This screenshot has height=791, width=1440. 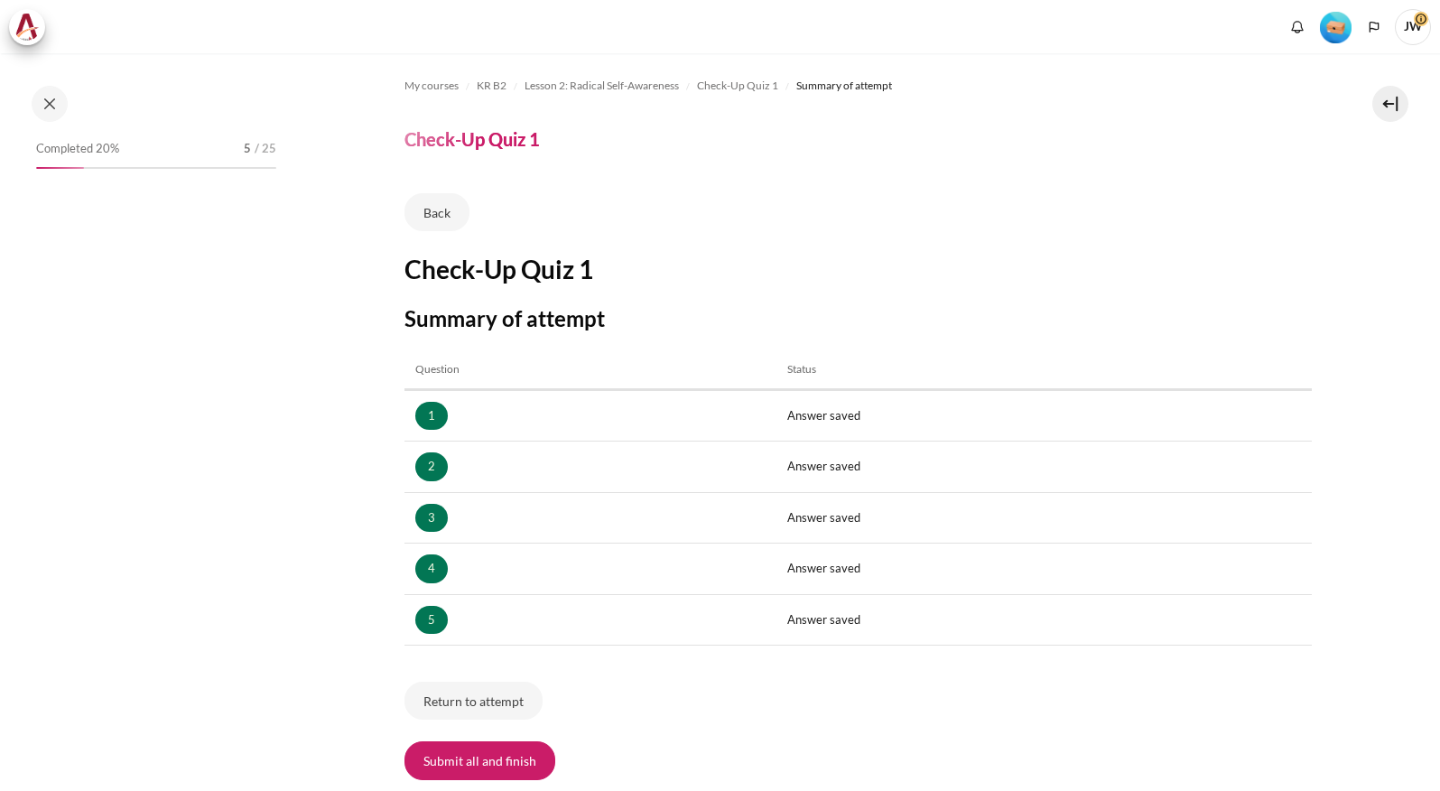 I want to click on button: Return to attempt, so click(x=473, y=701).